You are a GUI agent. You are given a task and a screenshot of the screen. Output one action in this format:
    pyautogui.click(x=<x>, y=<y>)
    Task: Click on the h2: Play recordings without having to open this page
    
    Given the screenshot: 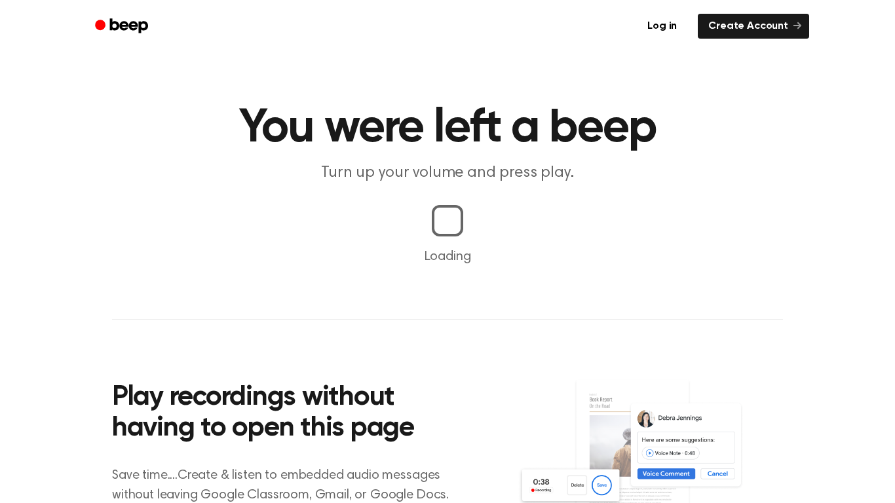 What is the action you would take?
    pyautogui.click(x=288, y=413)
    